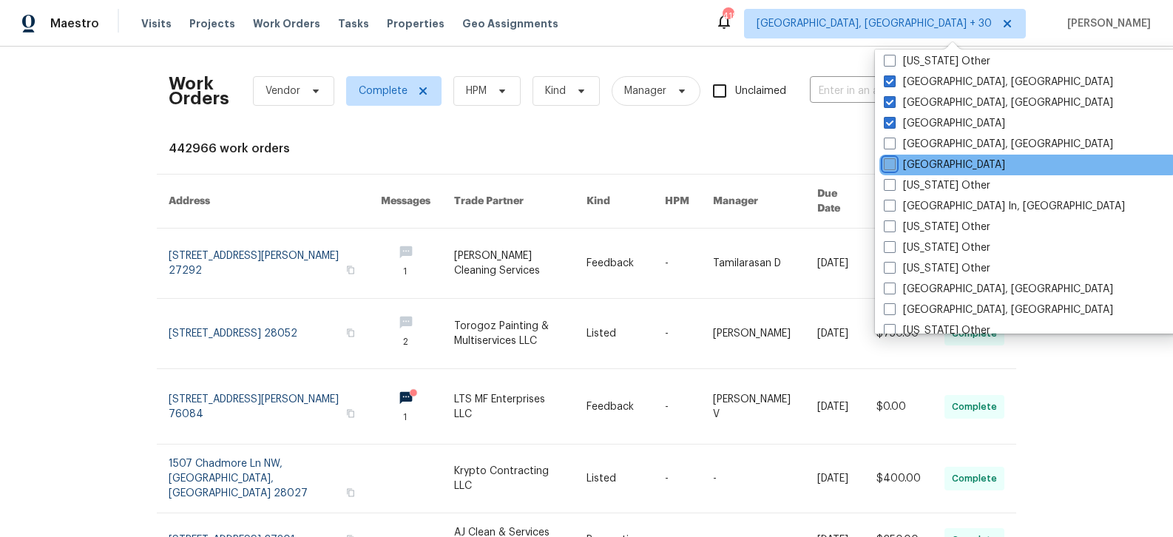 The height and width of the screenshot is (537, 1173). What do you see at coordinates (883, 91) in the screenshot?
I see `input: Enter in an address` at bounding box center [883, 91].